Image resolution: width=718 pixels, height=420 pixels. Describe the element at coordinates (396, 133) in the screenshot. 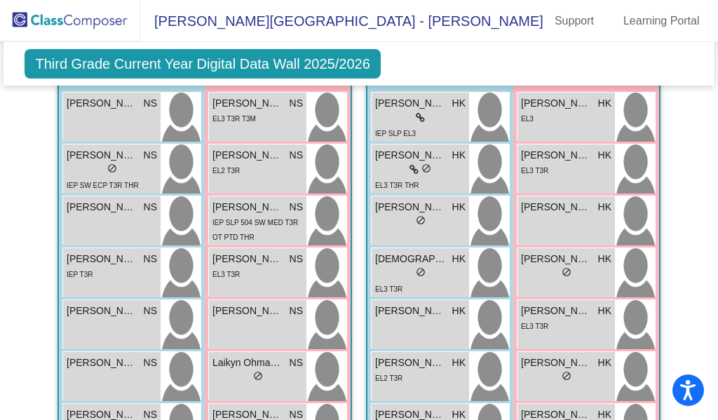

I see `span: IEP SLP EL3` at that location.